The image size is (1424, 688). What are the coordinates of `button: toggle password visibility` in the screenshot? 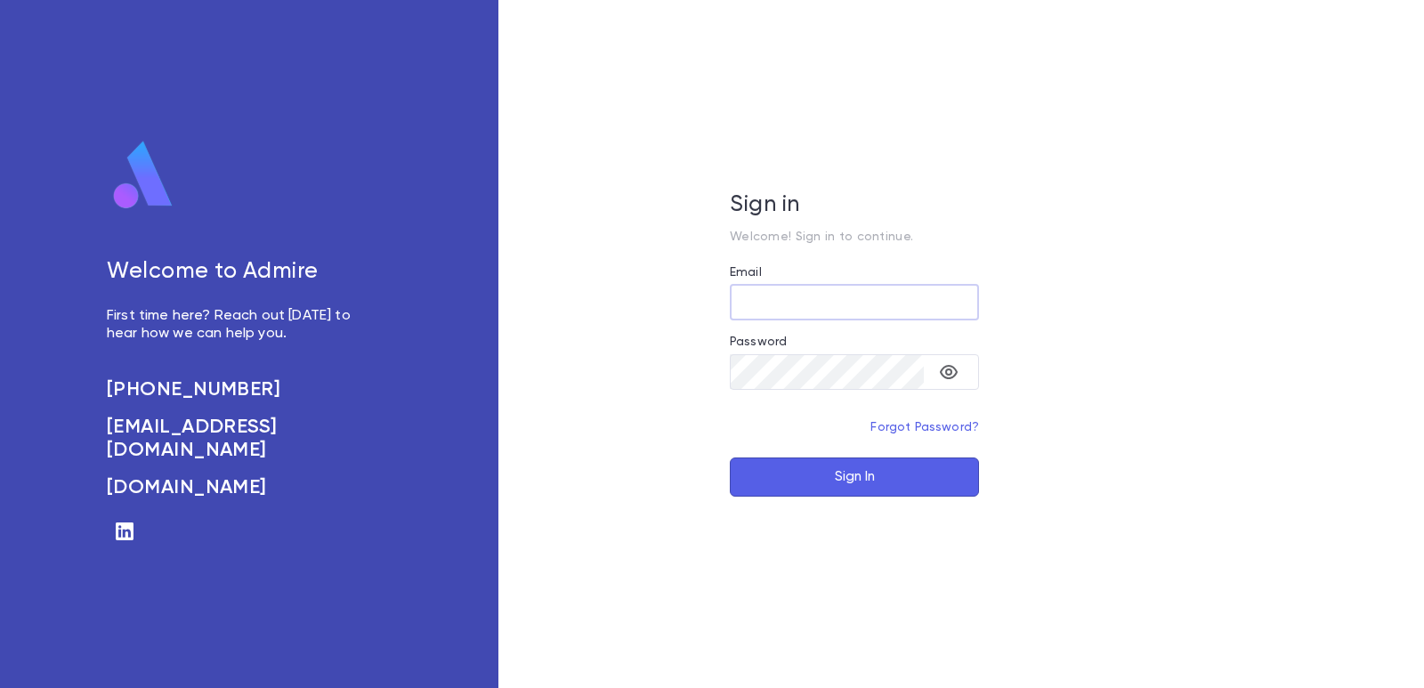 It's located at (949, 372).